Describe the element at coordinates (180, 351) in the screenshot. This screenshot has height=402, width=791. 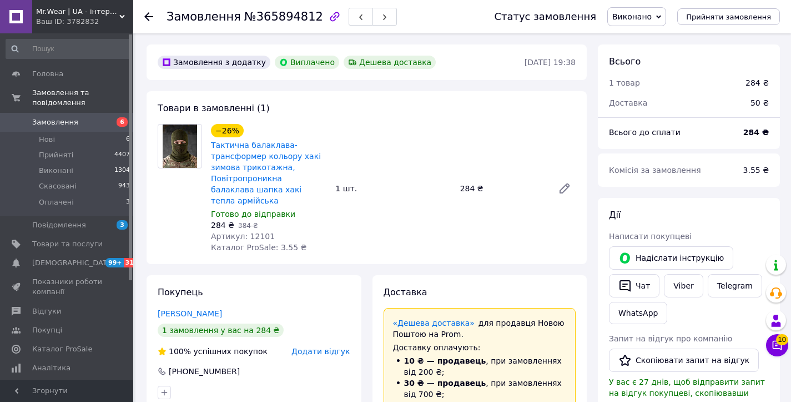
I see `span: 100%` at that location.